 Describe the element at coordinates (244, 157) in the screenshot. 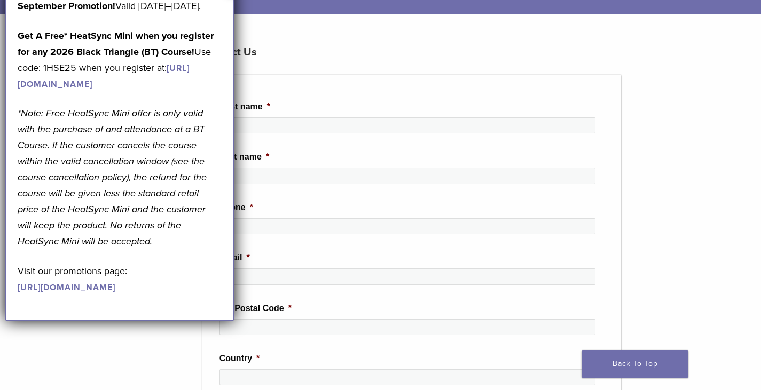

I see `label: Last name` at that location.